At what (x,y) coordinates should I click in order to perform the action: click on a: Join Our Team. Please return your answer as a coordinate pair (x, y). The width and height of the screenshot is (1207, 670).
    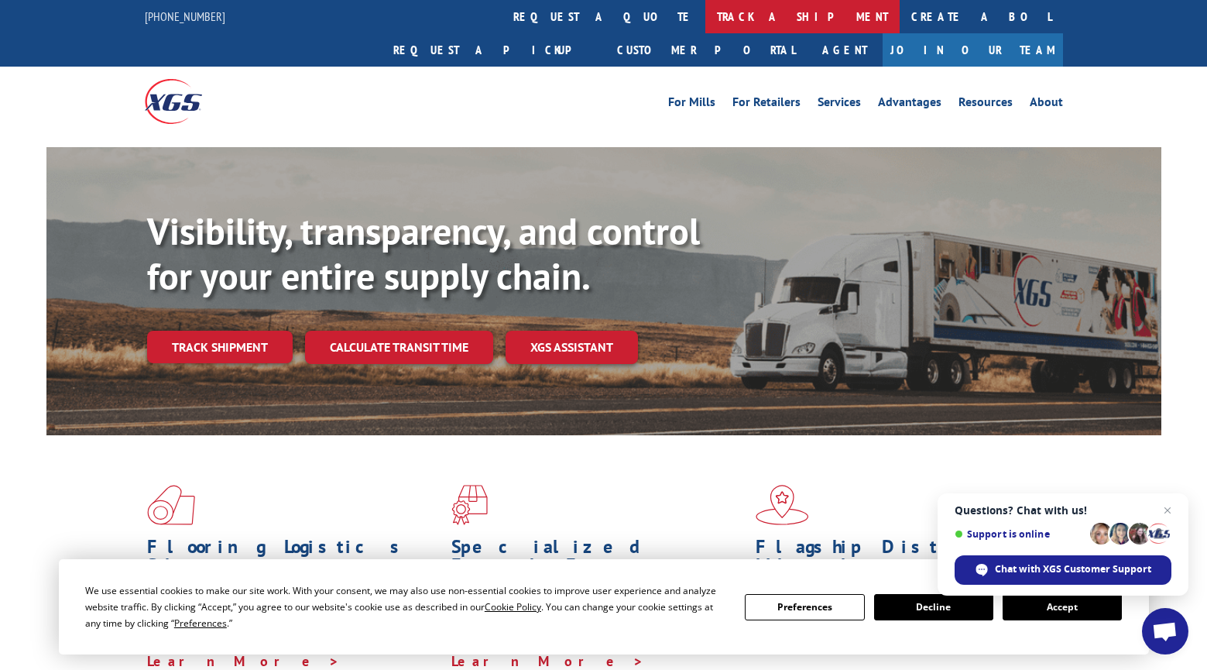
    Looking at the image, I should click on (972, 50).